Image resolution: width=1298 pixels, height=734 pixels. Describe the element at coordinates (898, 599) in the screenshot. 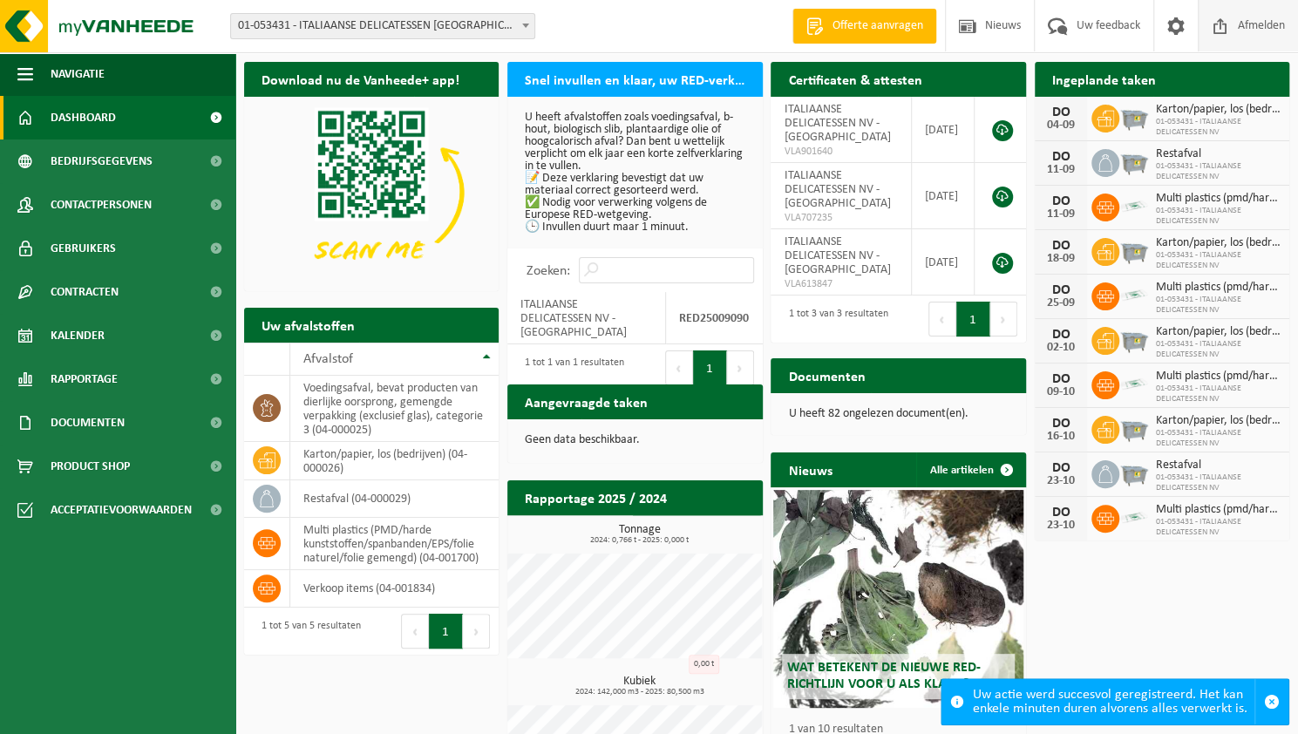

I see `a: Wat betekent de nieuwe RED-richtlijn voor u als klant?` at that location.